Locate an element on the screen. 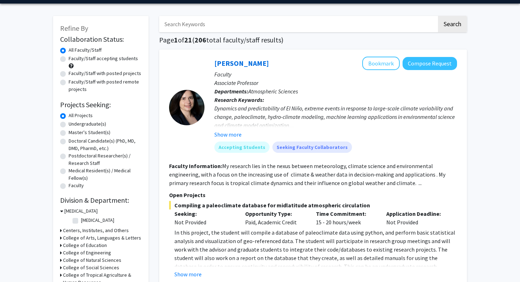 The height and width of the screenshot is (282, 520). b: Departments: is located at coordinates (231, 91).